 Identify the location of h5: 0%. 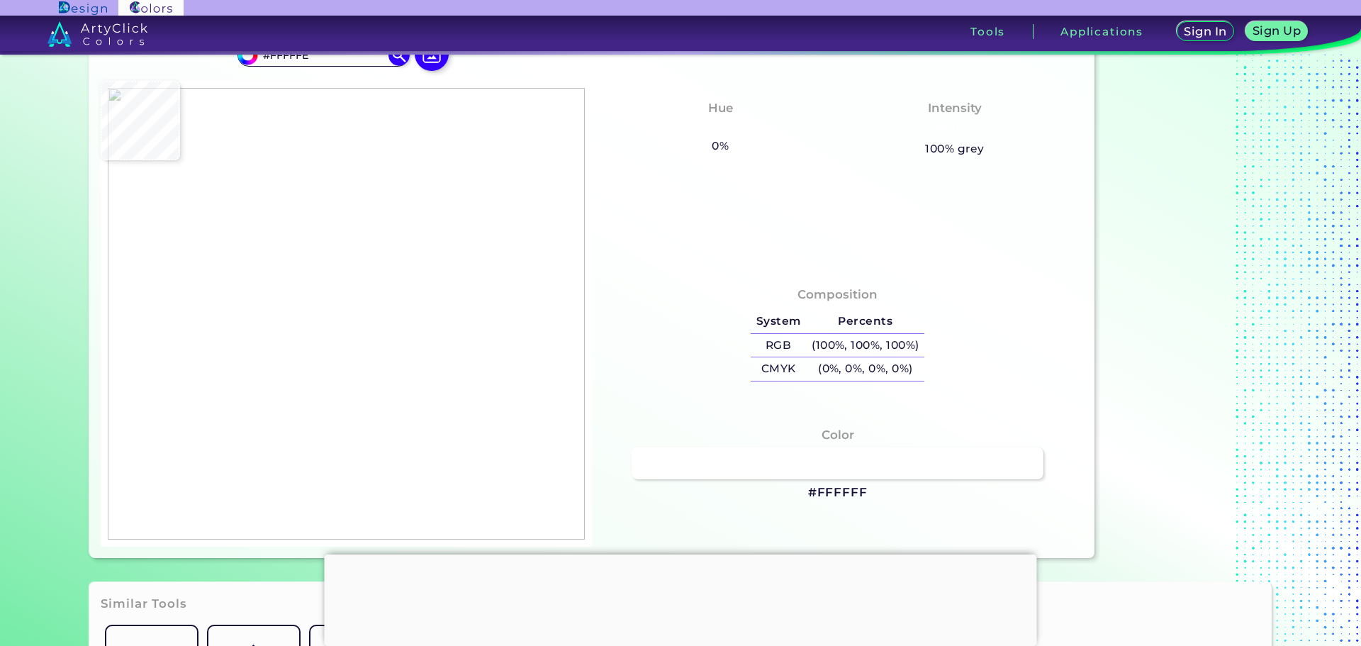
(720, 146).